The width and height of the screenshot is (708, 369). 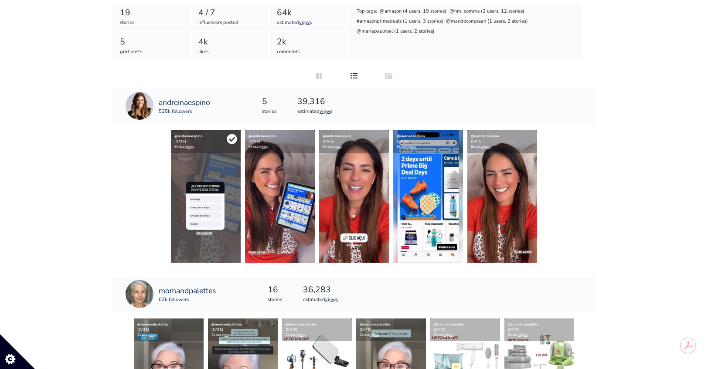 What do you see at coordinates (321, 290) in the screenshot?
I see `div: 36,283` at bounding box center [321, 290].